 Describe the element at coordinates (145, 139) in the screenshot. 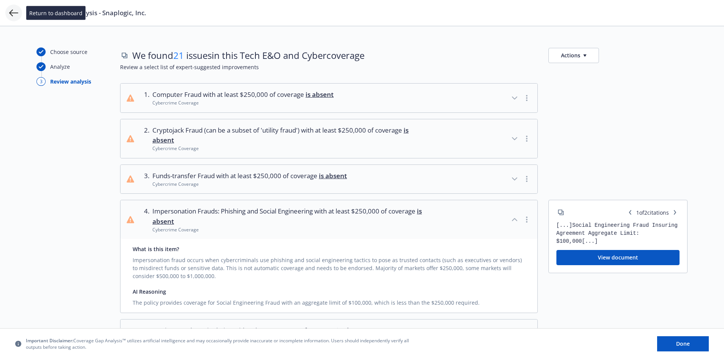

I see `div: 2 .` at that location.